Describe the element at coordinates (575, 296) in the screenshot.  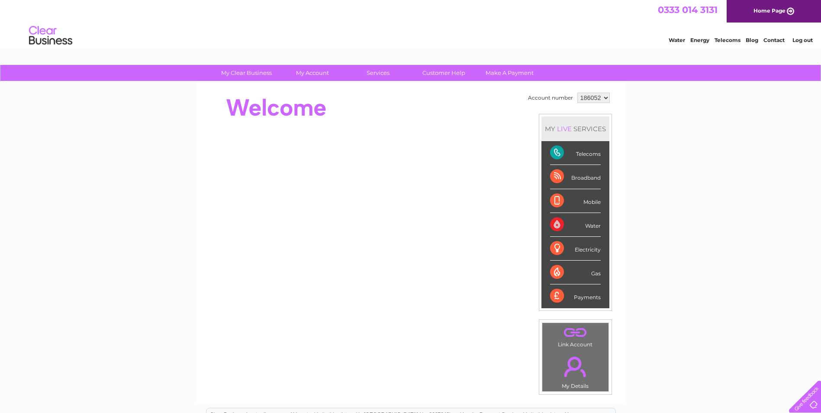
I see `div: Payments` at that location.